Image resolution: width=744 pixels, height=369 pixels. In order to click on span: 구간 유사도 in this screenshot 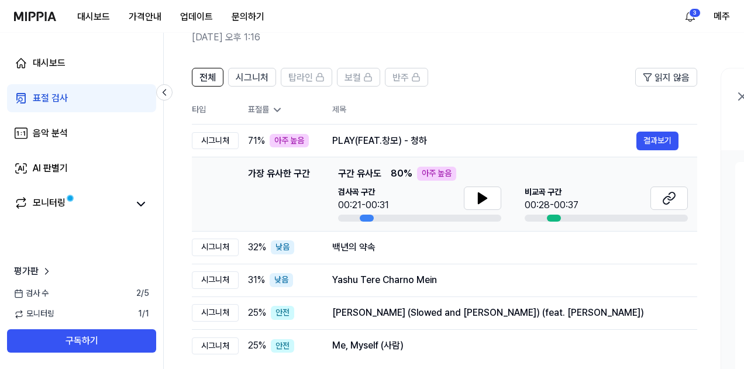, I will do `click(360, 174)`.